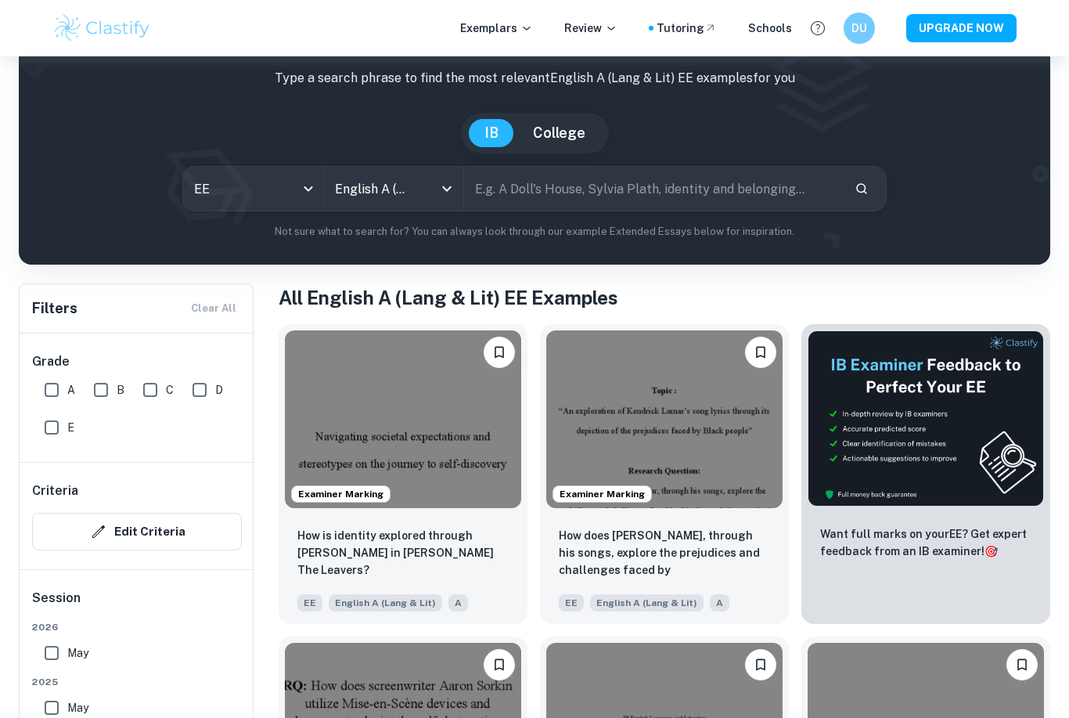  Describe the element at coordinates (403, 419) in the screenshot. I see `img: English A (Lang & Lit) EE example thumbnail: How is identity explored through Deming` at that location.